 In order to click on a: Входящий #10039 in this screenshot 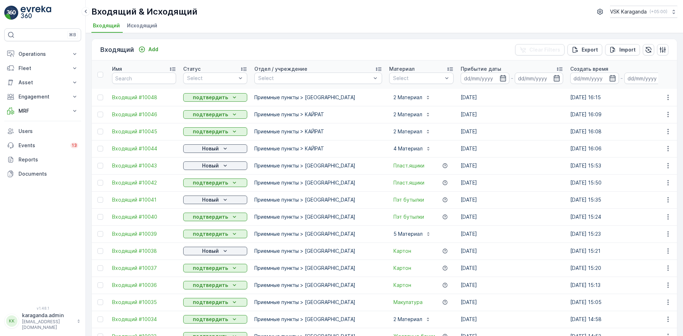, I will do `click(144, 234)`.